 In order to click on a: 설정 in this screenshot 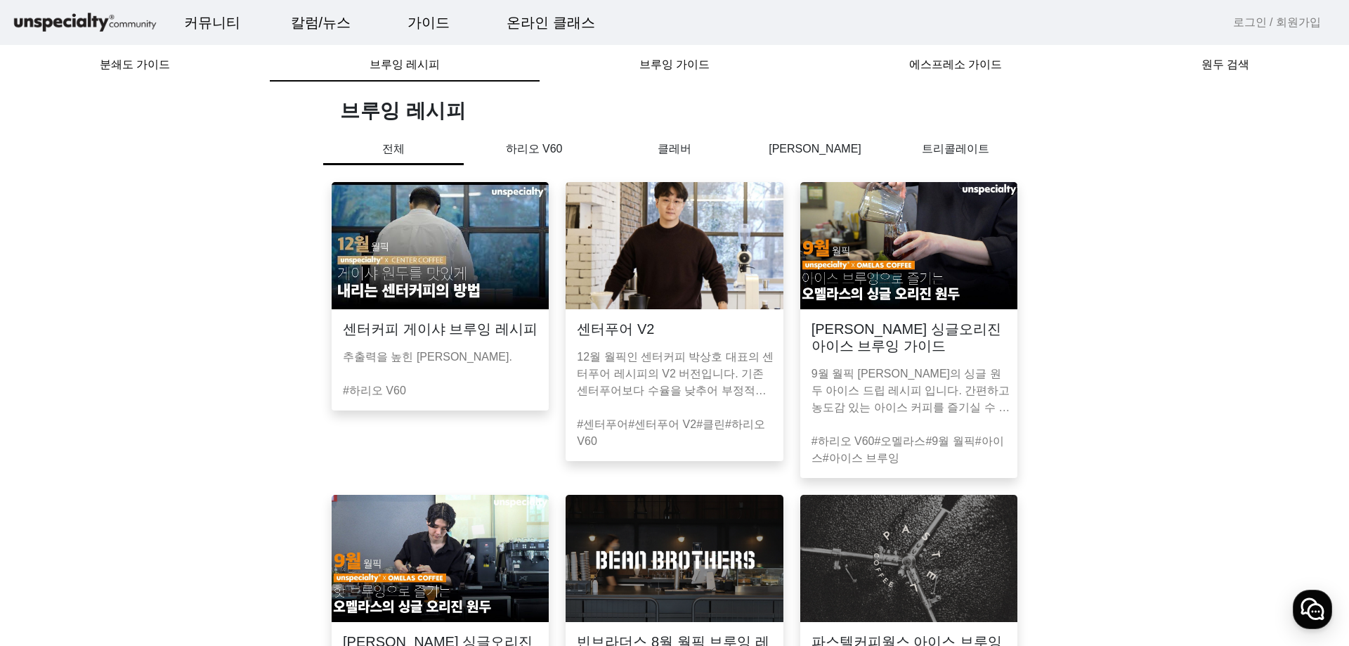, I will do `click(226, 463)`.